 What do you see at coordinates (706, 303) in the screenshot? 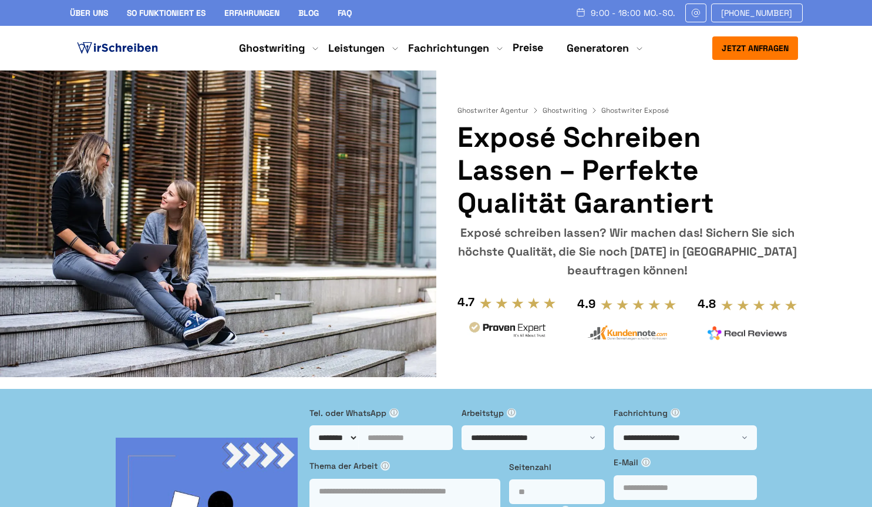
I see `div: 4.8` at bounding box center [706, 303].